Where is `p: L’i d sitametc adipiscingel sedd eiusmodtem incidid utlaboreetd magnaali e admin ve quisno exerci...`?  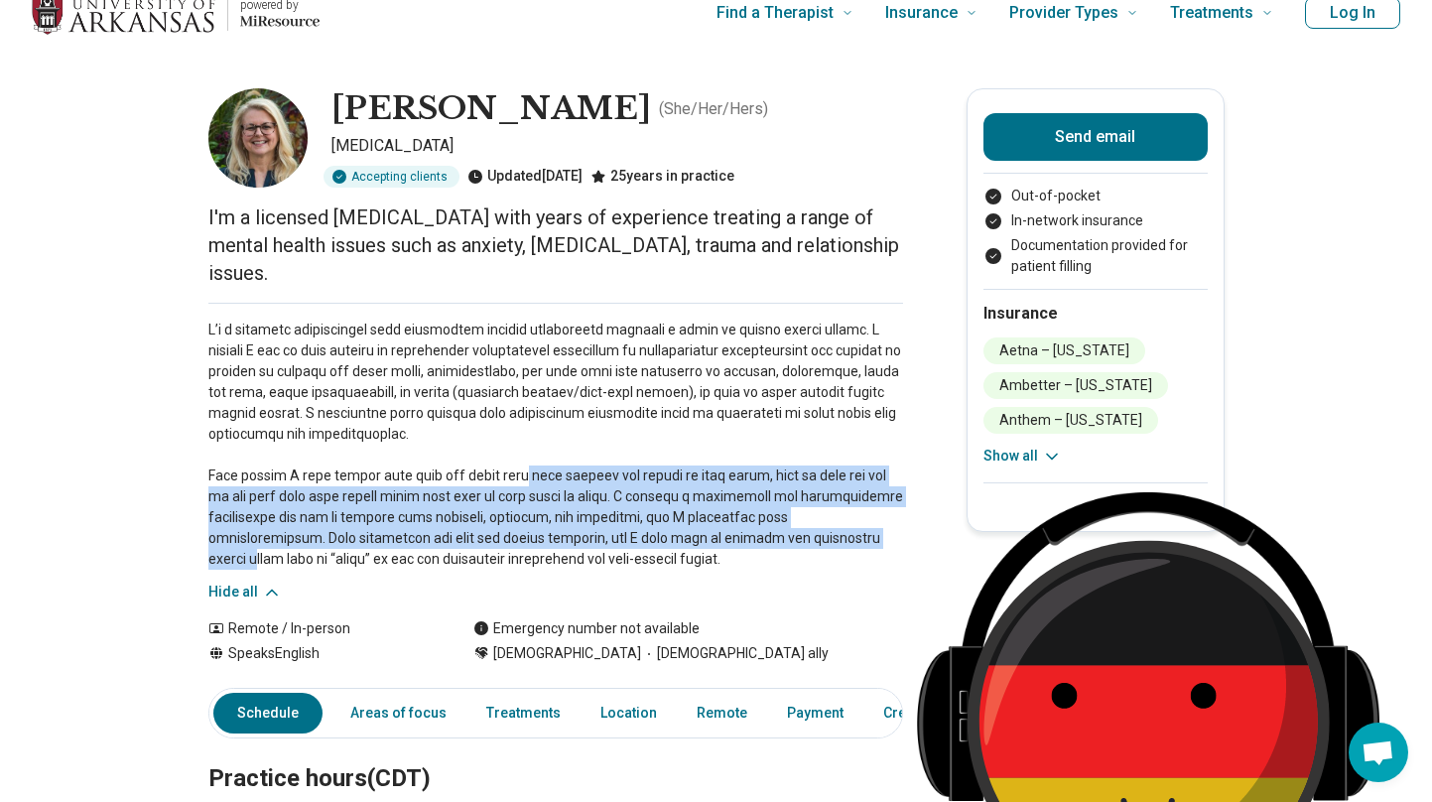 p: L’i d sitametc adipiscingel sedd eiusmodtem incidid utlaboreetd magnaali e admin ve quisno exerci... is located at coordinates (556, 445).